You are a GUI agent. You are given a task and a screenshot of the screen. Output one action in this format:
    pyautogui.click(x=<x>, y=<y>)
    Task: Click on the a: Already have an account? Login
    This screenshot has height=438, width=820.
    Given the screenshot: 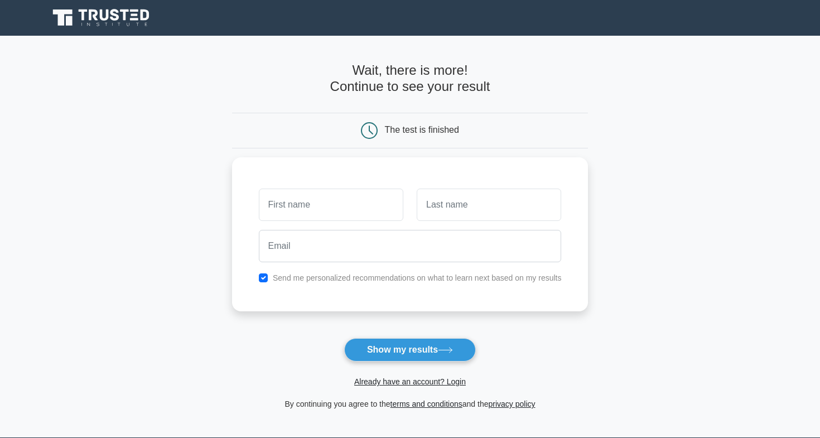 What is the action you would take?
    pyautogui.click(x=410, y=381)
    